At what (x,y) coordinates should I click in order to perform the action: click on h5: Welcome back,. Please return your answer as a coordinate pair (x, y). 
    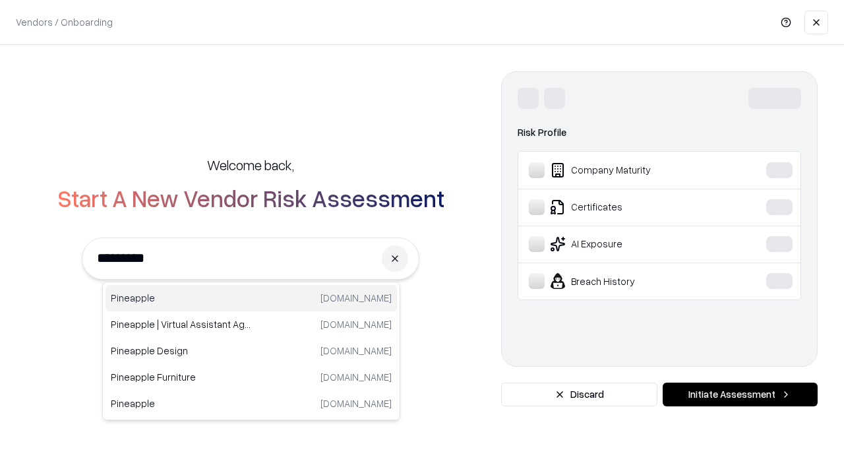
    Looking at the image, I should click on (251, 165).